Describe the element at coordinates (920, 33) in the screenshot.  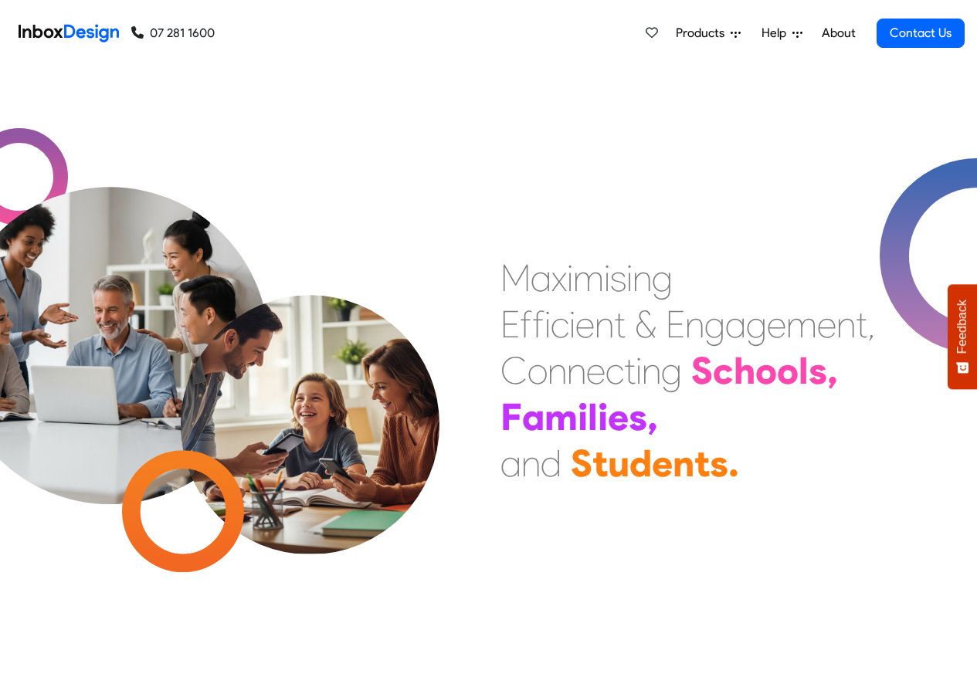
I see `a: Contact Us` at that location.